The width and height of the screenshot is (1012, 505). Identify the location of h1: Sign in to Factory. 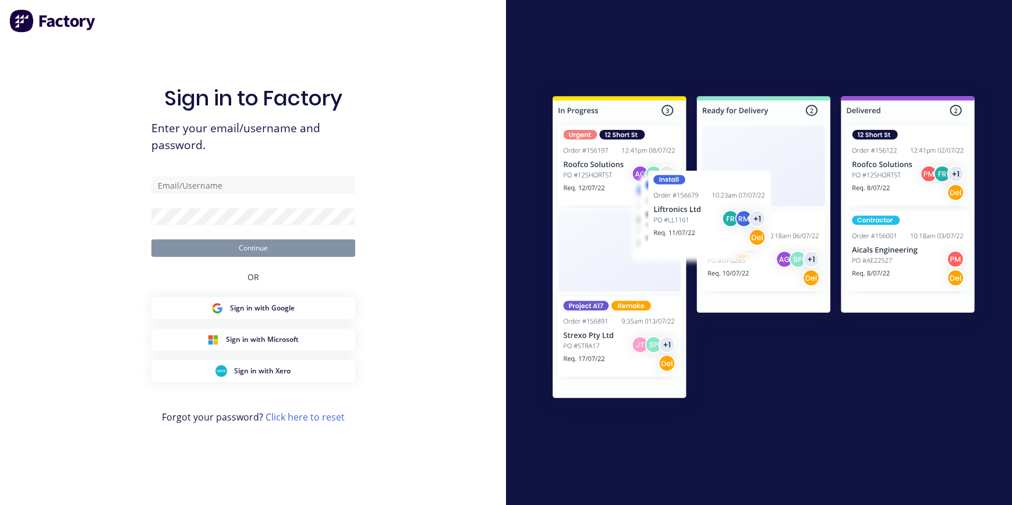
(253, 98).